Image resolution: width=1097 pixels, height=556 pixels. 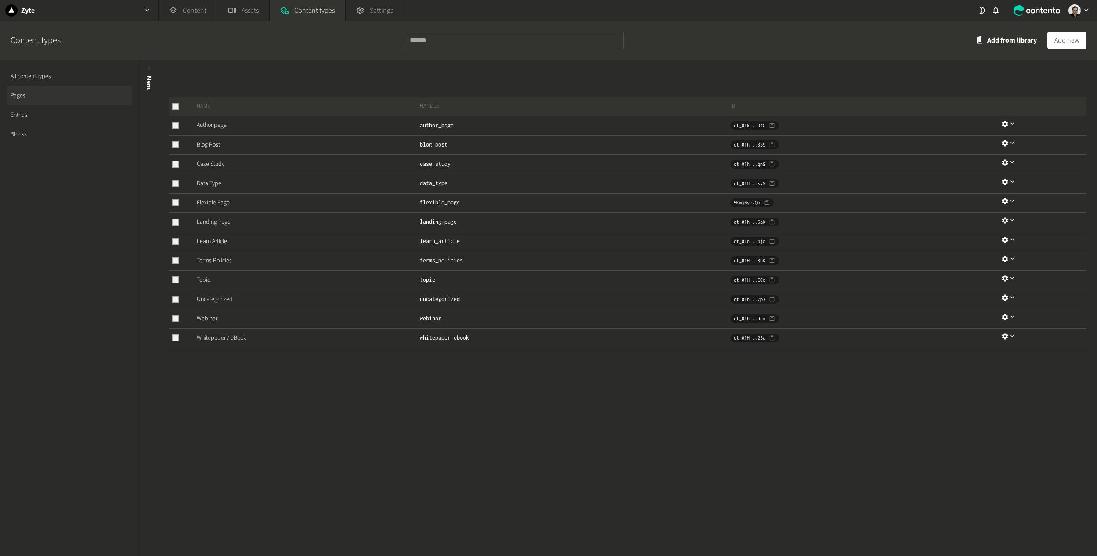 What do you see at coordinates (214, 261) in the screenshot?
I see `a: Terms Policies` at bounding box center [214, 261].